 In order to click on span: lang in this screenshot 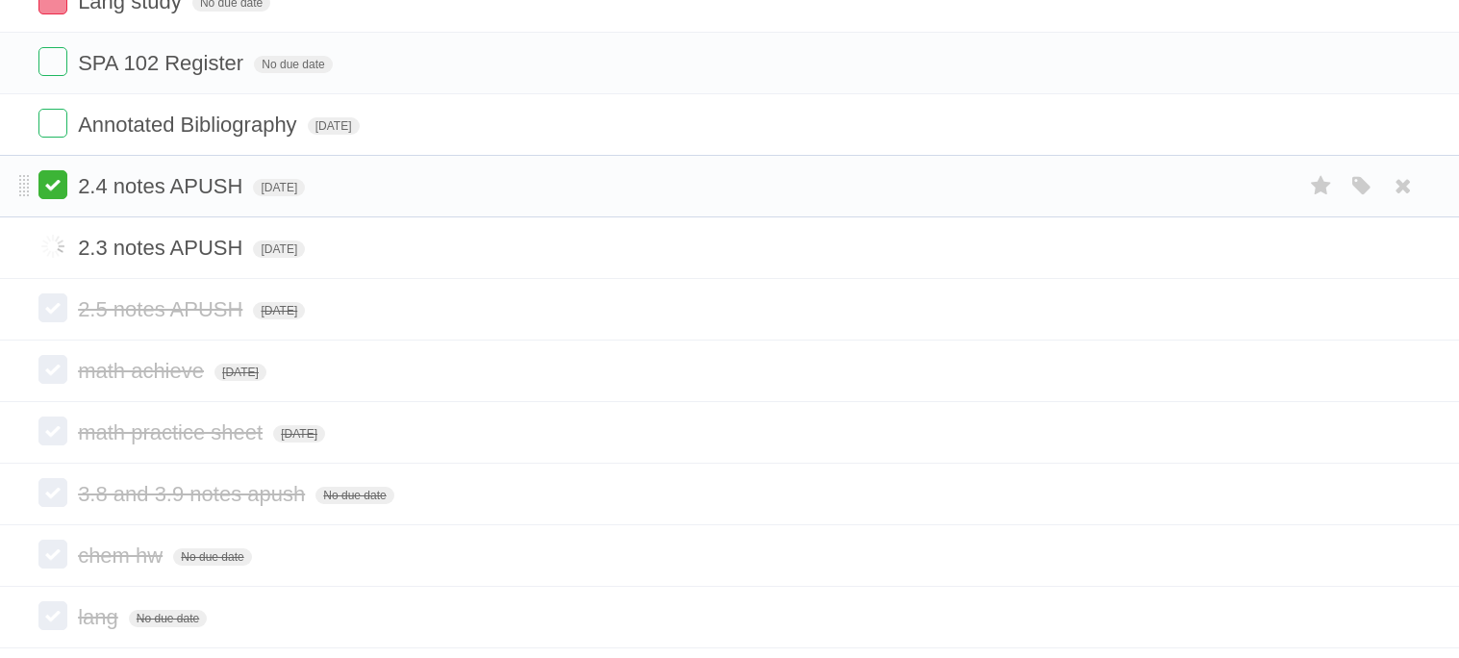, I will do `click(100, 616)`.